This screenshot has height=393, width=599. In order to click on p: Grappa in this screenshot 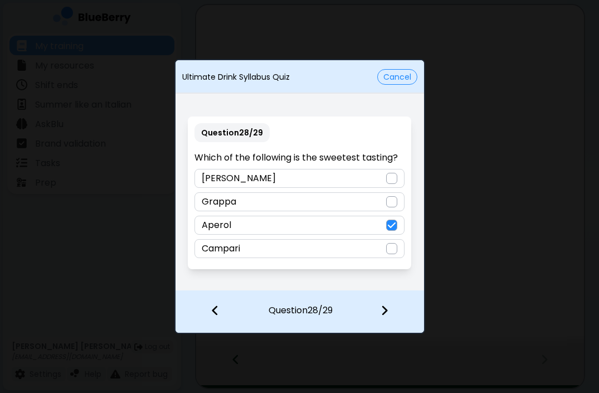, I will do `click(219, 202)`.